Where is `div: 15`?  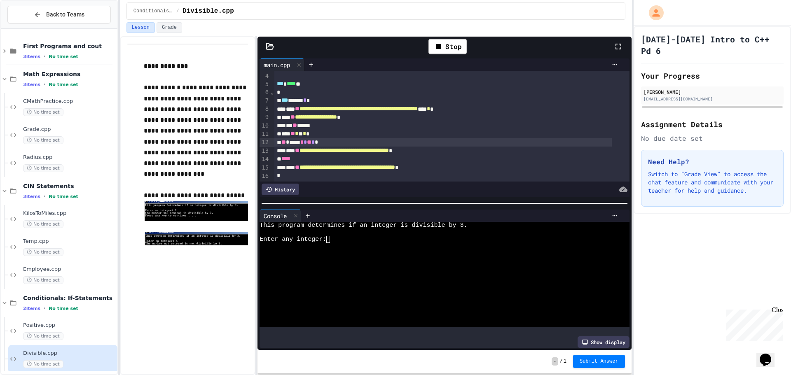
div: 15 is located at coordinates (264, 168).